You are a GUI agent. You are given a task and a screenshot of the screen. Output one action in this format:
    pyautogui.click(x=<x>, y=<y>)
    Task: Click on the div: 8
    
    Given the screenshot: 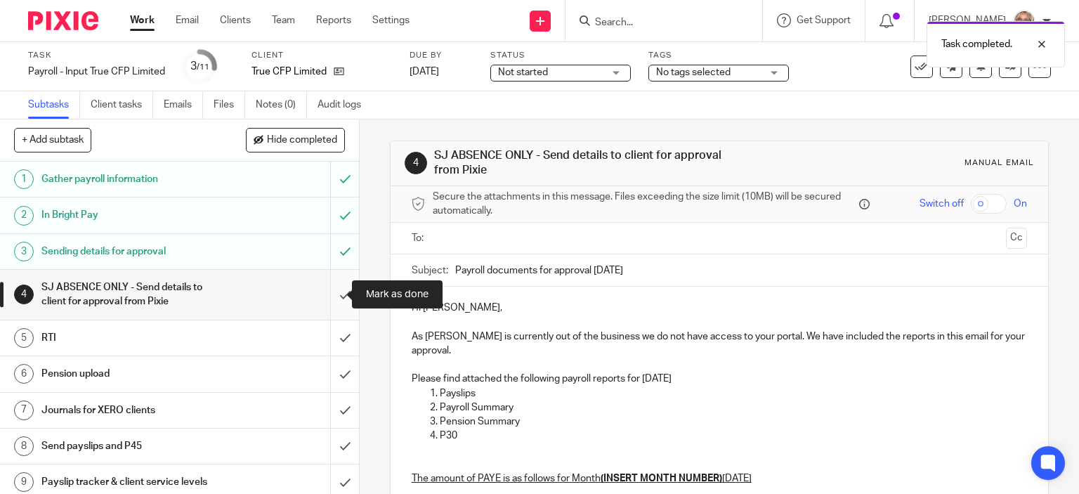 What is the action you would take?
    pyautogui.click(x=24, y=446)
    